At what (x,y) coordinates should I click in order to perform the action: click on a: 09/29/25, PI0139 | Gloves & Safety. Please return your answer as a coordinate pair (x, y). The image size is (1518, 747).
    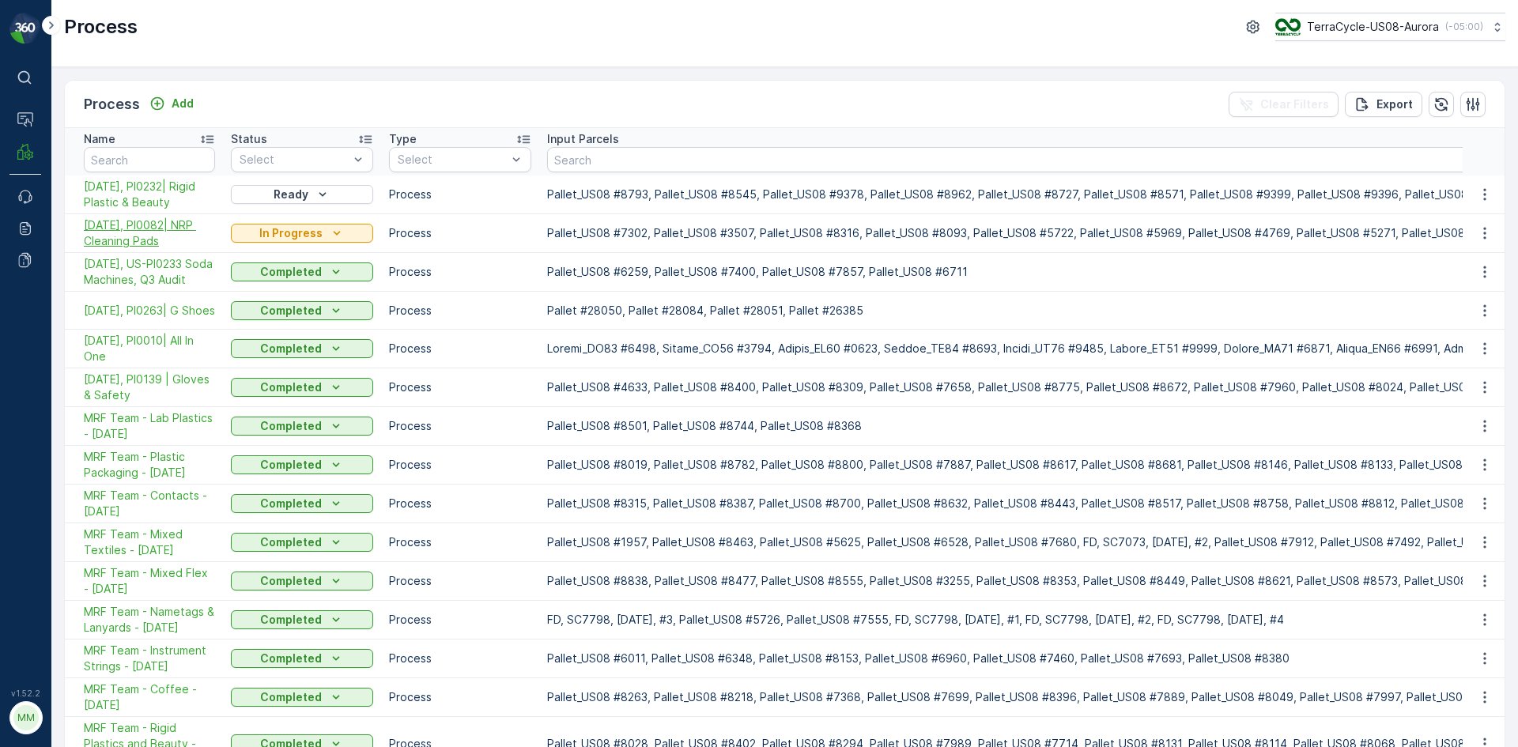
    Looking at the image, I should click on (149, 387).